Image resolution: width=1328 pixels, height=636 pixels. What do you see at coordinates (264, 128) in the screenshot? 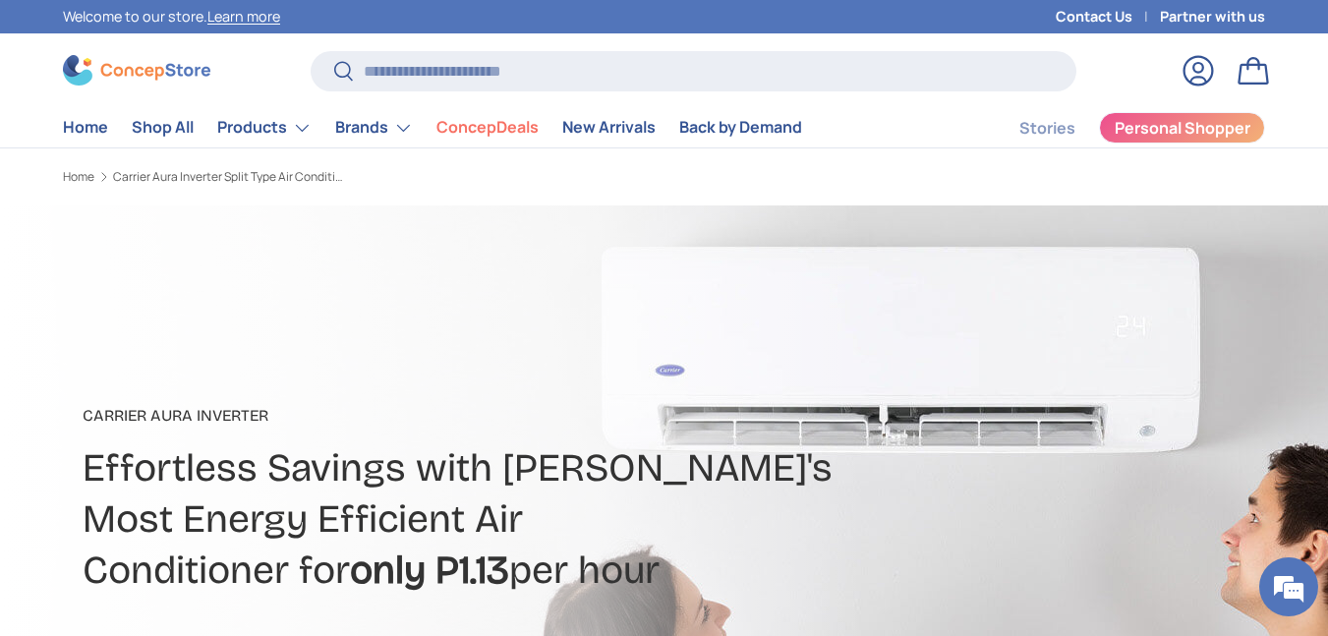
I see `a: Products` at bounding box center [264, 128].